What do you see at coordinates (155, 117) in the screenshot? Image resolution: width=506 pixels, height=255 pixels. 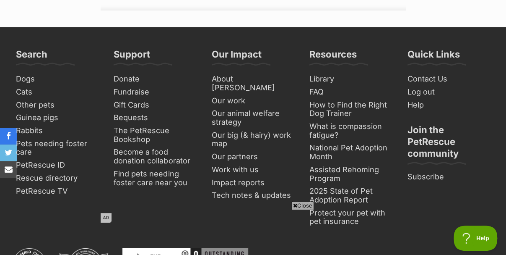 I see `a: Bequests` at bounding box center [155, 117].